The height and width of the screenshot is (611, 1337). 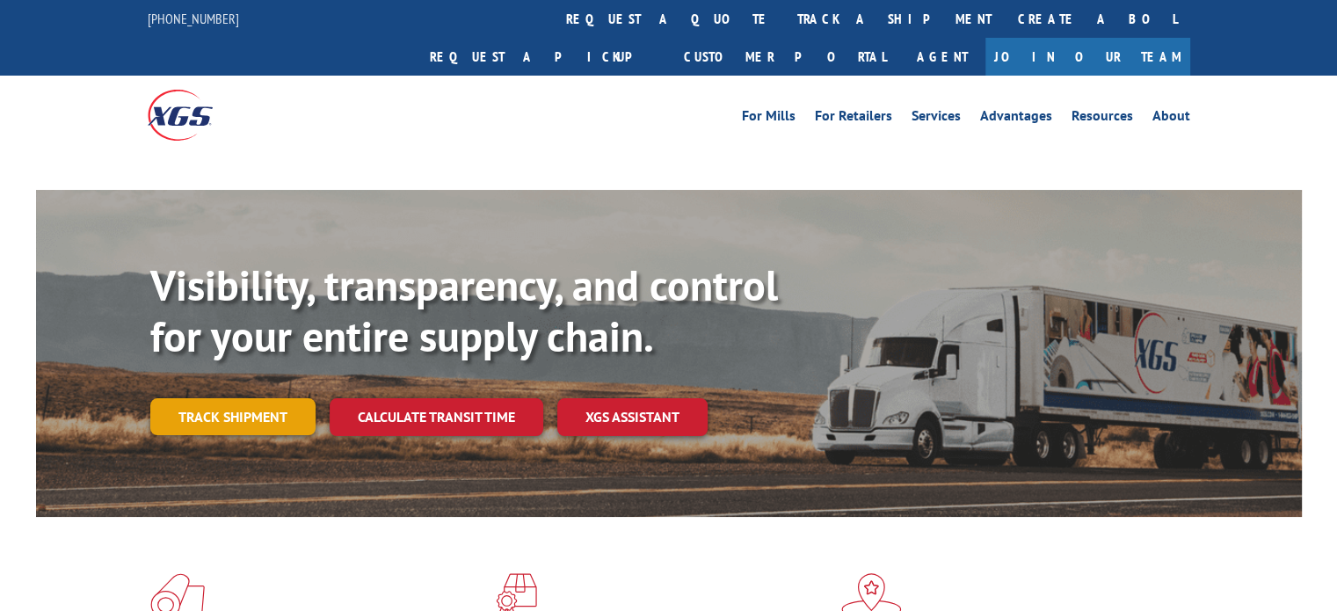 What do you see at coordinates (785, 56) in the screenshot?
I see `a: Customer Portal` at bounding box center [785, 56].